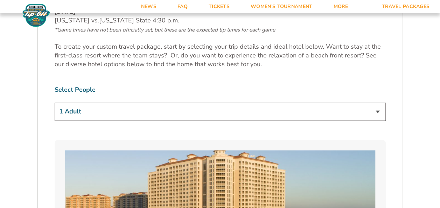 This screenshot has height=208, width=440. What do you see at coordinates (95, 20) in the screenshot?
I see `span: vs.` at bounding box center [95, 20].